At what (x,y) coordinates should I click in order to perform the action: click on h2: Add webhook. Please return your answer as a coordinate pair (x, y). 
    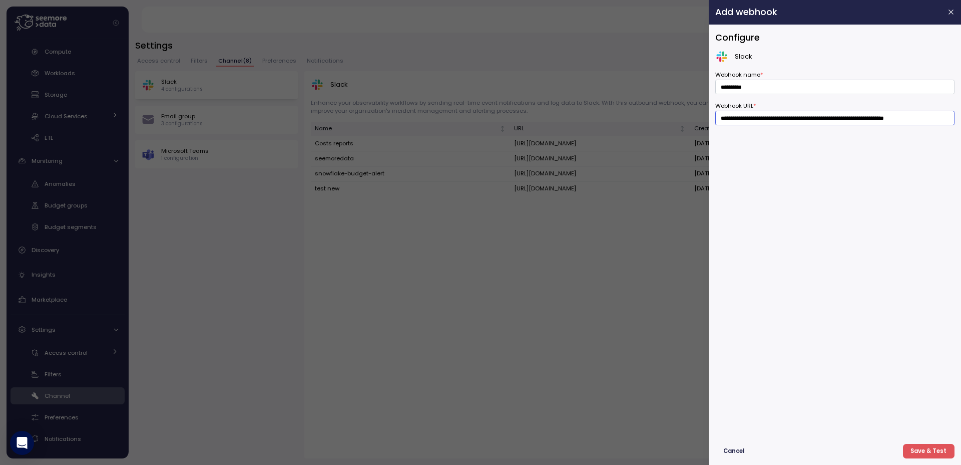
    Looking at the image, I should click on (827, 12).